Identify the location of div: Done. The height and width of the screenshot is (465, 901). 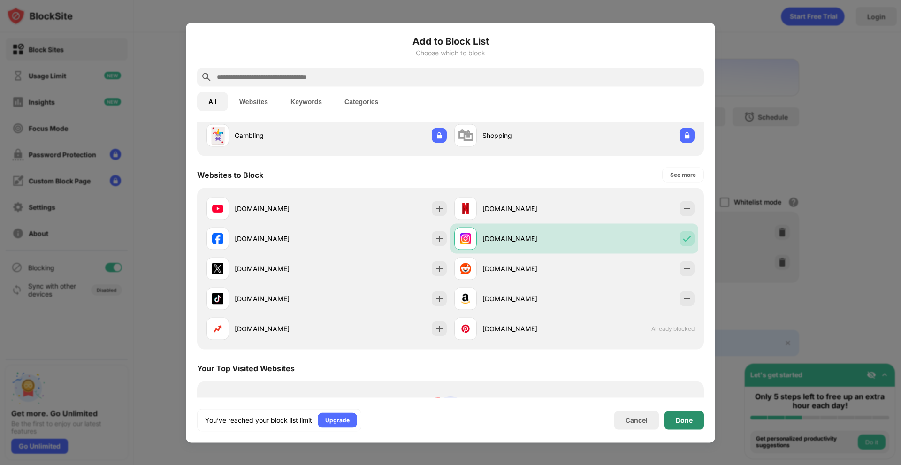
(684, 420).